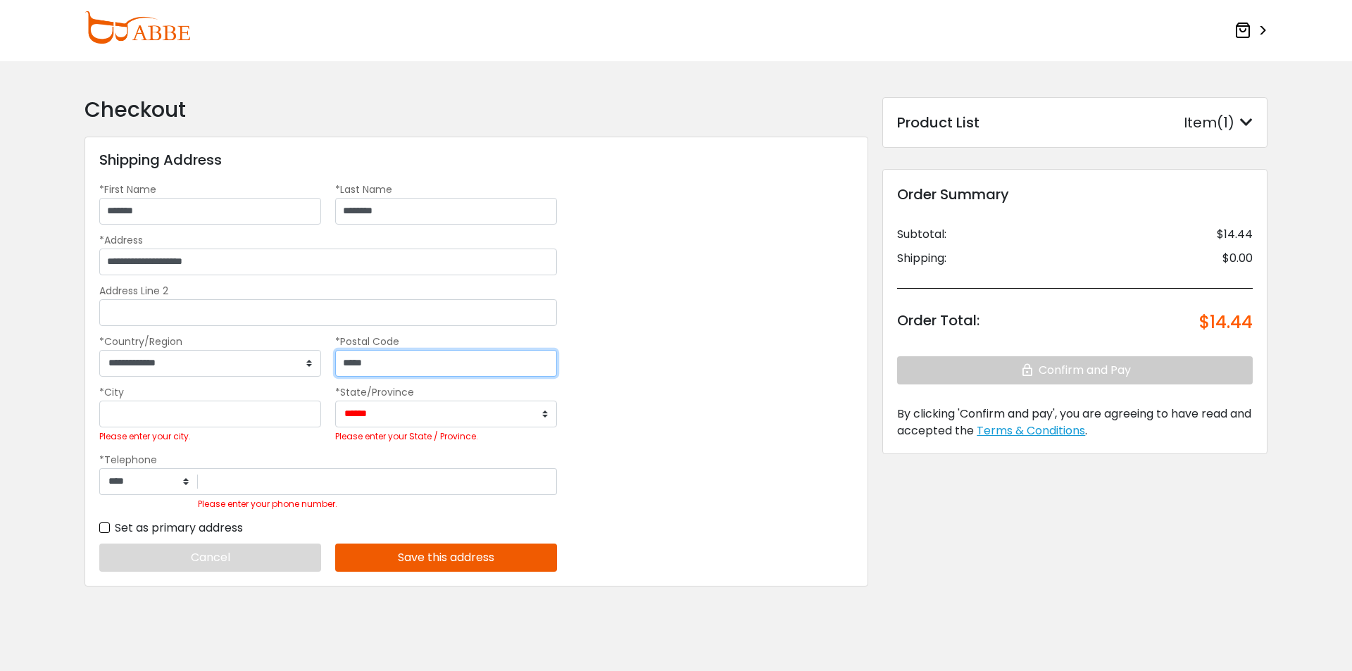 Image resolution: width=1352 pixels, height=671 pixels. Describe the element at coordinates (938, 122) in the screenshot. I see `div: Product List` at that location.